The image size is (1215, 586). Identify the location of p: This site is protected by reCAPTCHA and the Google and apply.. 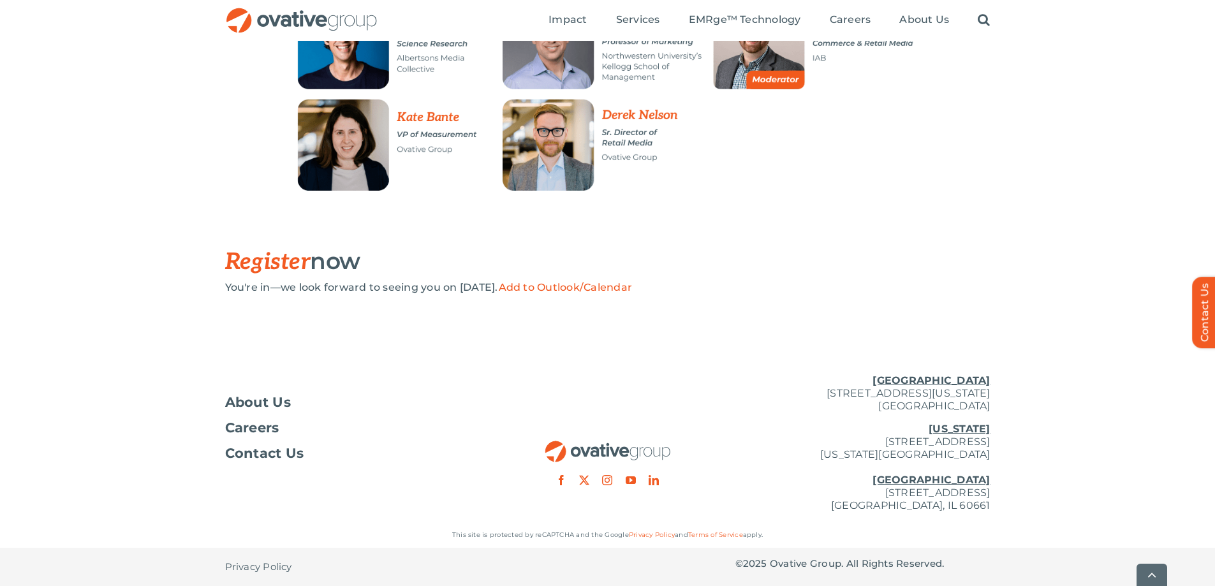
(608, 535).